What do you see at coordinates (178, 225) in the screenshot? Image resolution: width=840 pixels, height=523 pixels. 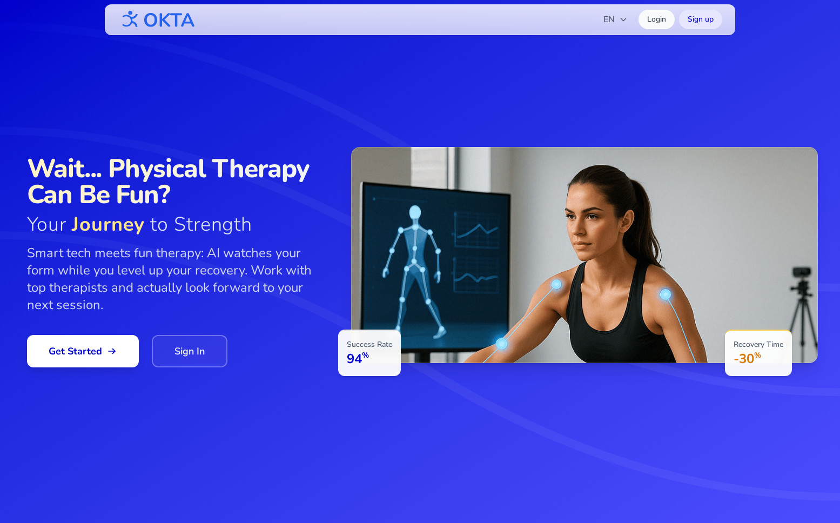 I see `span: Your to Strength` at bounding box center [178, 225].